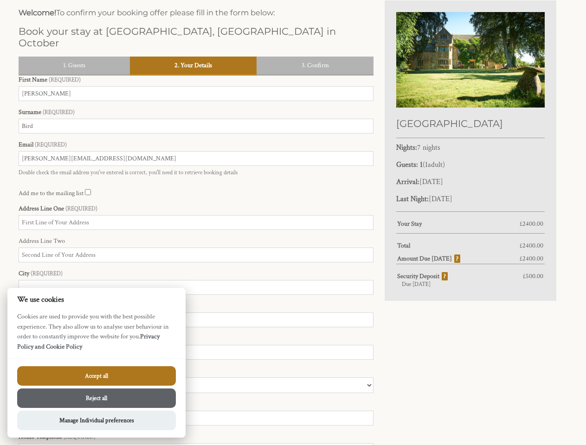 Image resolution: width=586 pixels, height=445 pixels. Describe the element at coordinates (196, 241) in the screenshot. I see `label: Address Line Two` at that location.